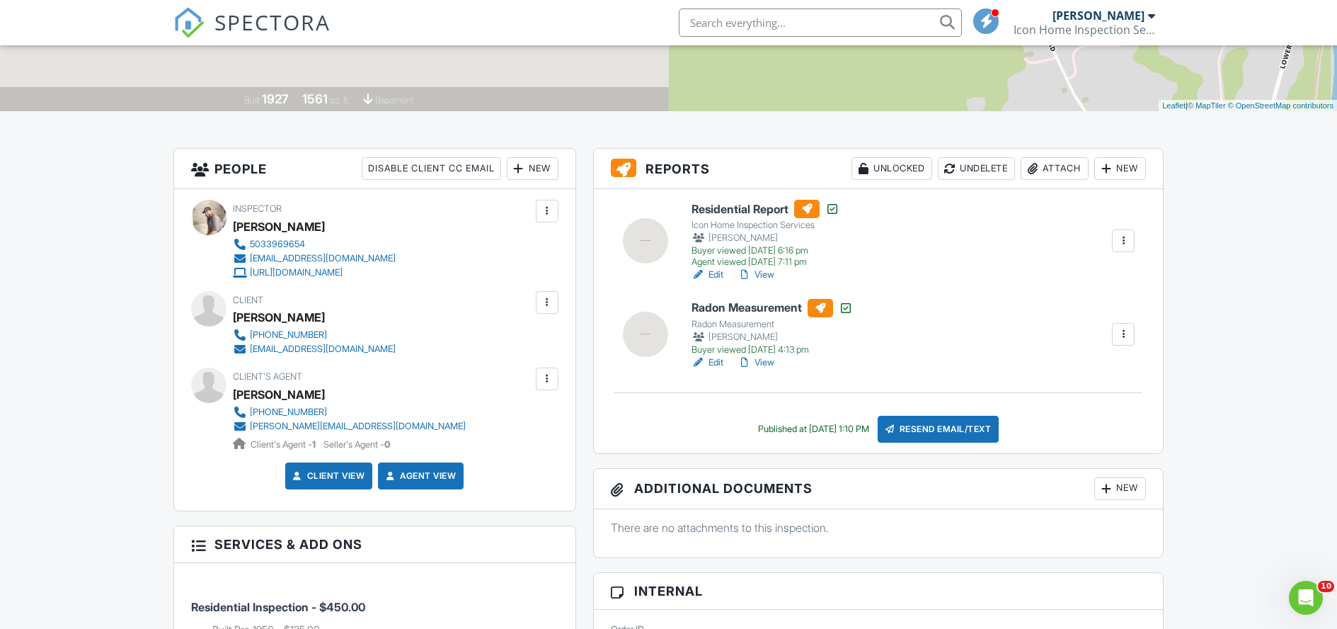 This screenshot has height=629, width=1337. I want to click on div: 1561, so click(315, 98).